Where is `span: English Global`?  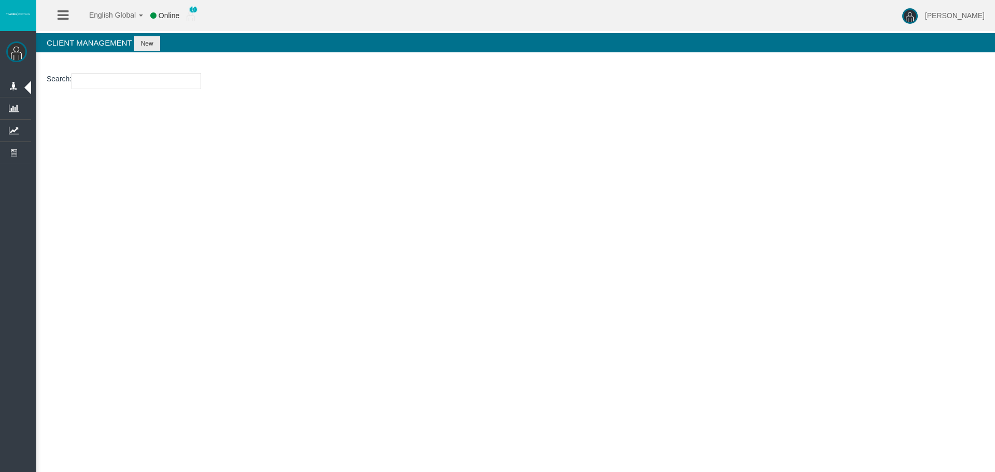 span: English Global is located at coordinates (106, 15).